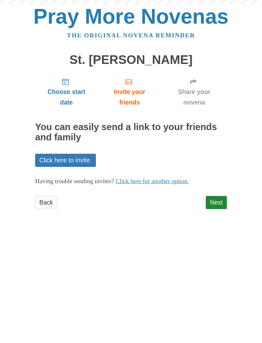 The width and height of the screenshot is (262, 343). I want to click on span: Invite your friends, so click(130, 97).